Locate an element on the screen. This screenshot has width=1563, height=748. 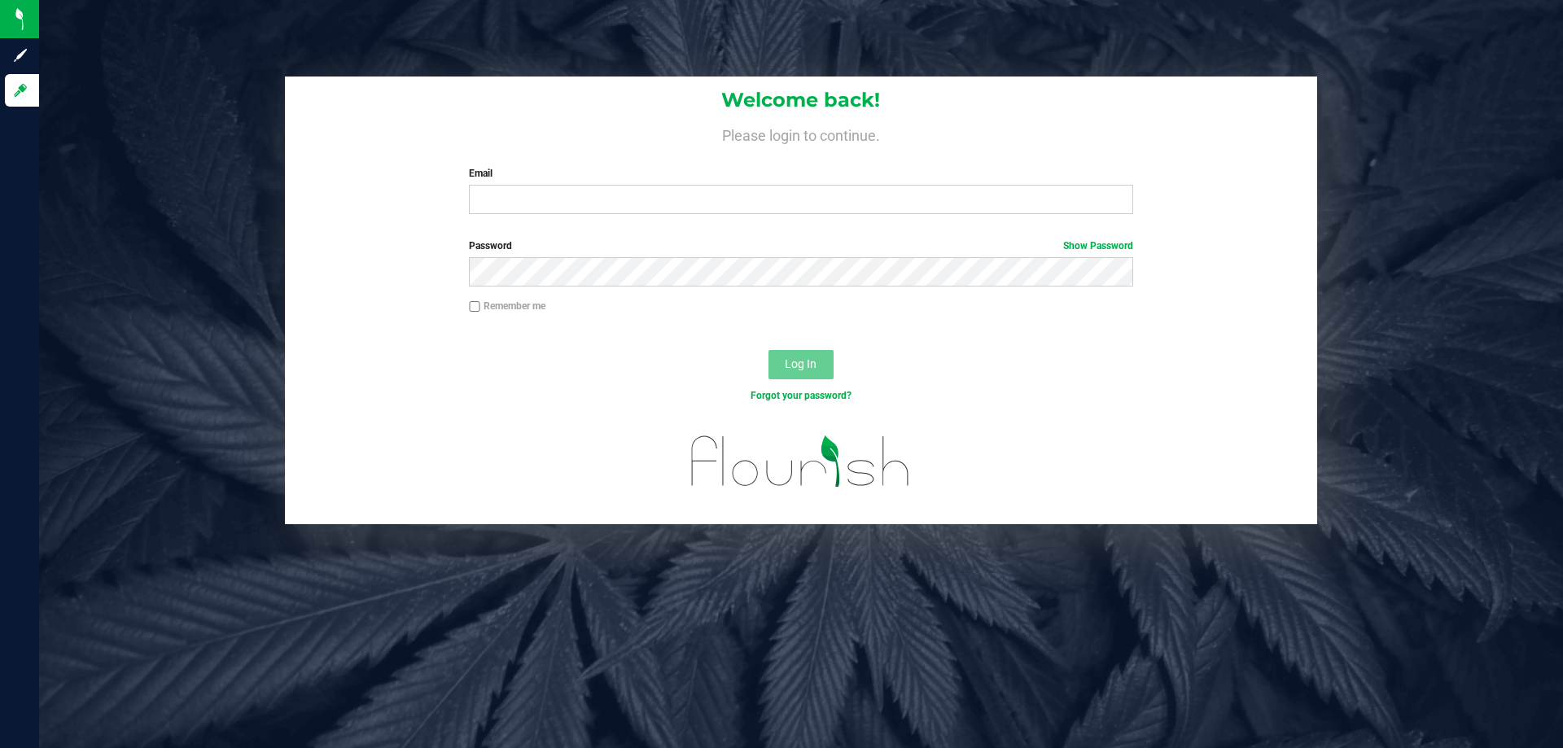
h4: Please login to continue. is located at coordinates (801, 133).